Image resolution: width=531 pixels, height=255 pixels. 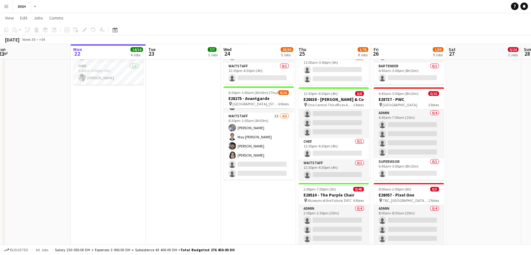 What do you see at coordinates (409, 134) in the screenshot?
I see `app-card-role: Admin0/46:45am-7:00am (15m)` at bounding box center [409, 134].